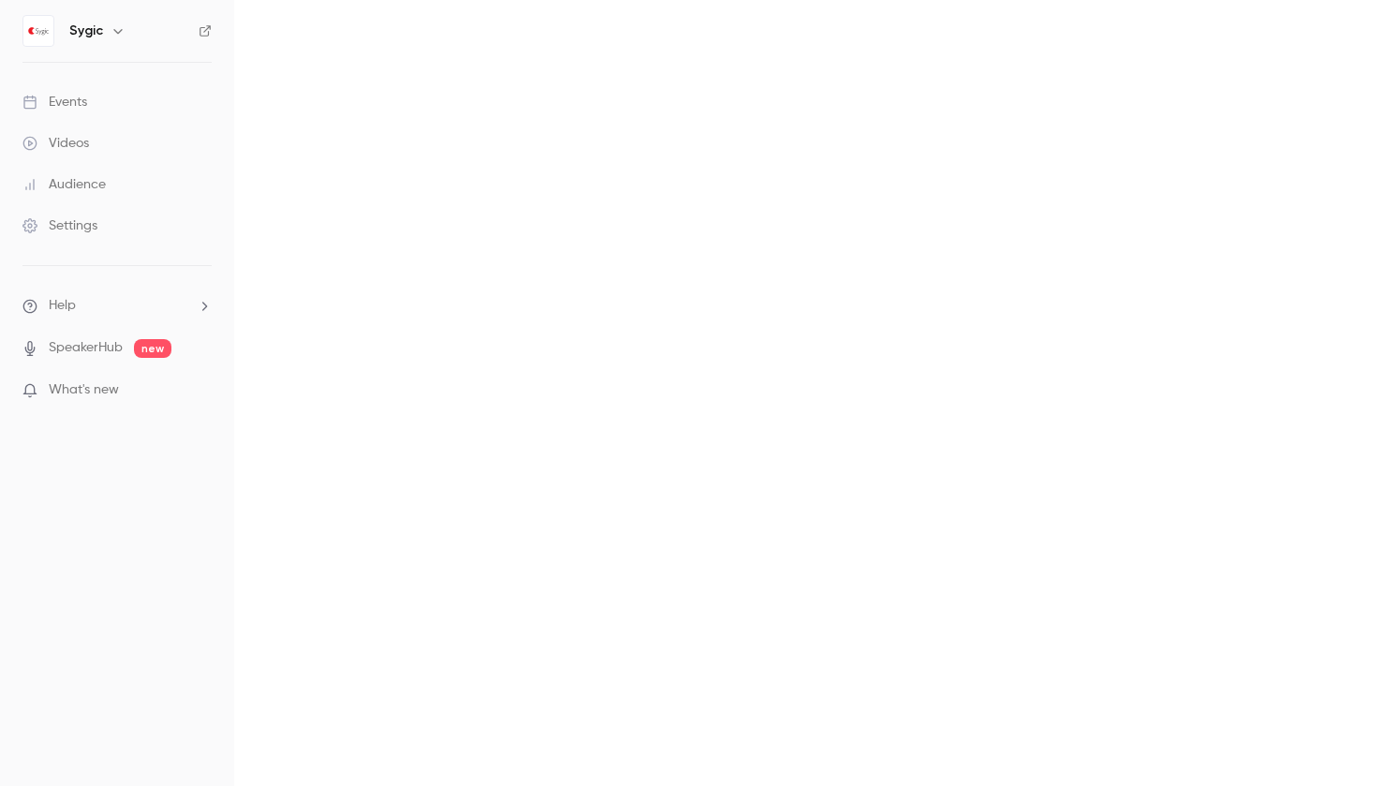  I want to click on span: new, so click(153, 349).